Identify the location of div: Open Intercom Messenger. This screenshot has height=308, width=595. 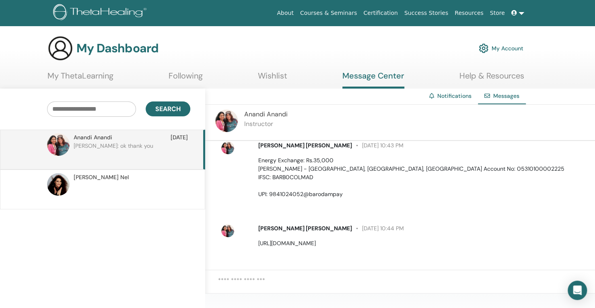
(577, 290).